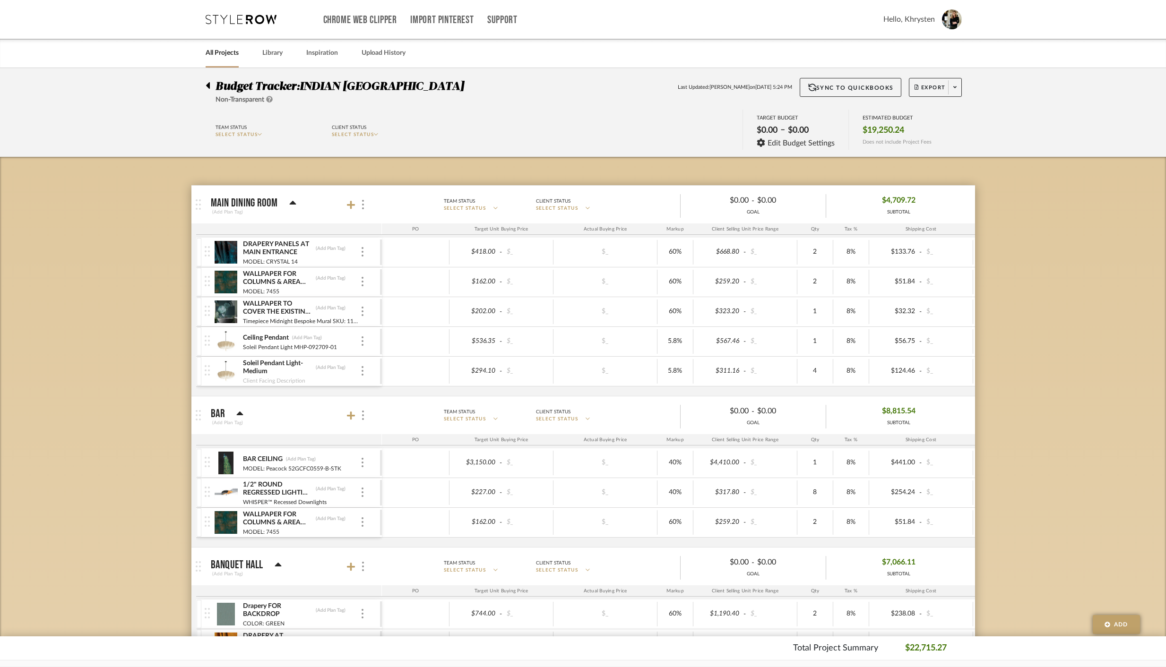 The height and width of the screenshot is (667, 1166). I want to click on img: avatar, so click(952, 19).